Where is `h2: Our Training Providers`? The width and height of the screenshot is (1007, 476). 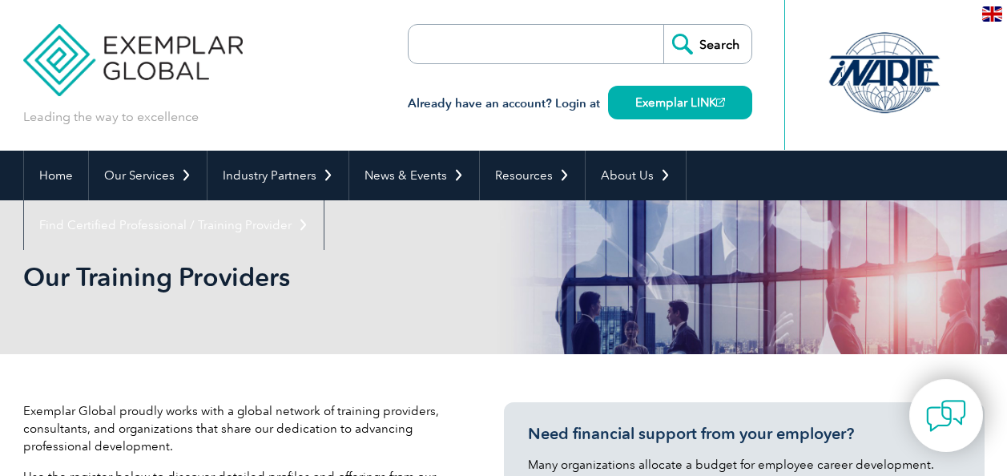
h2: Our Training Providers is located at coordinates (360, 277).